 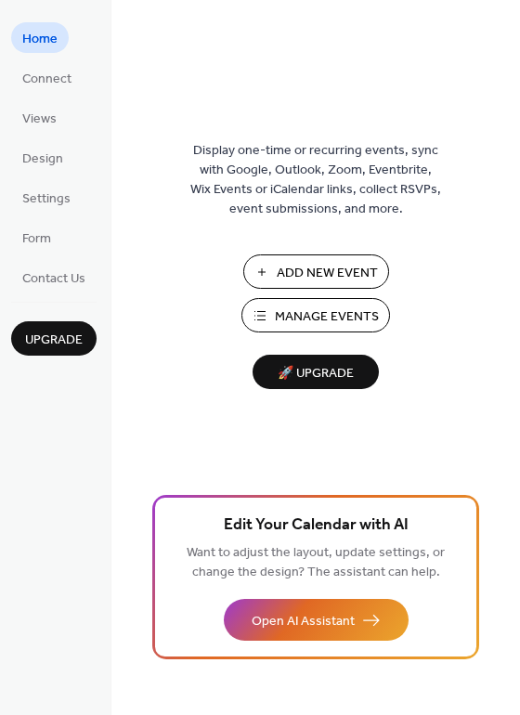 What do you see at coordinates (54, 338) in the screenshot?
I see `button: Upgrade` at bounding box center [54, 338].